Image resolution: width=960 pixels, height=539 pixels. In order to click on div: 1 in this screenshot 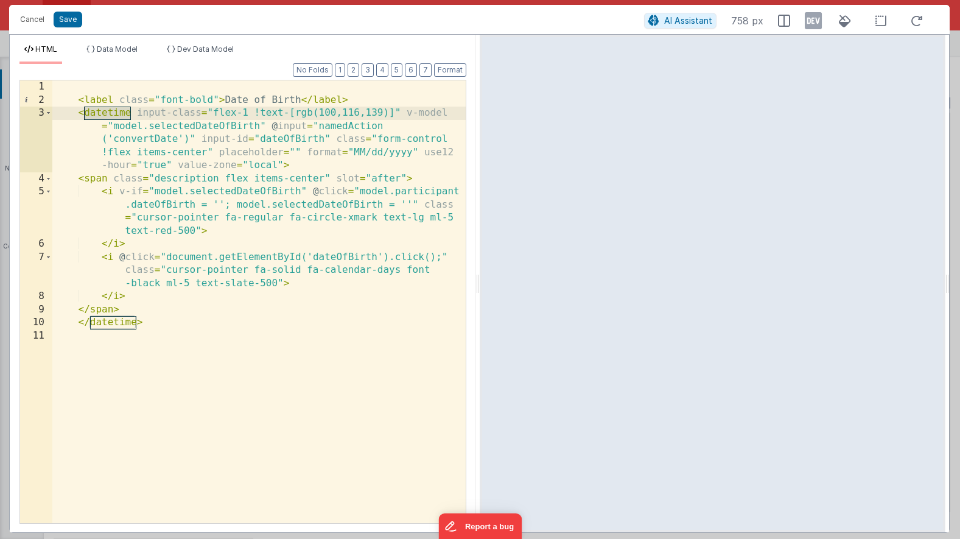, I will do `click(36, 87)`.